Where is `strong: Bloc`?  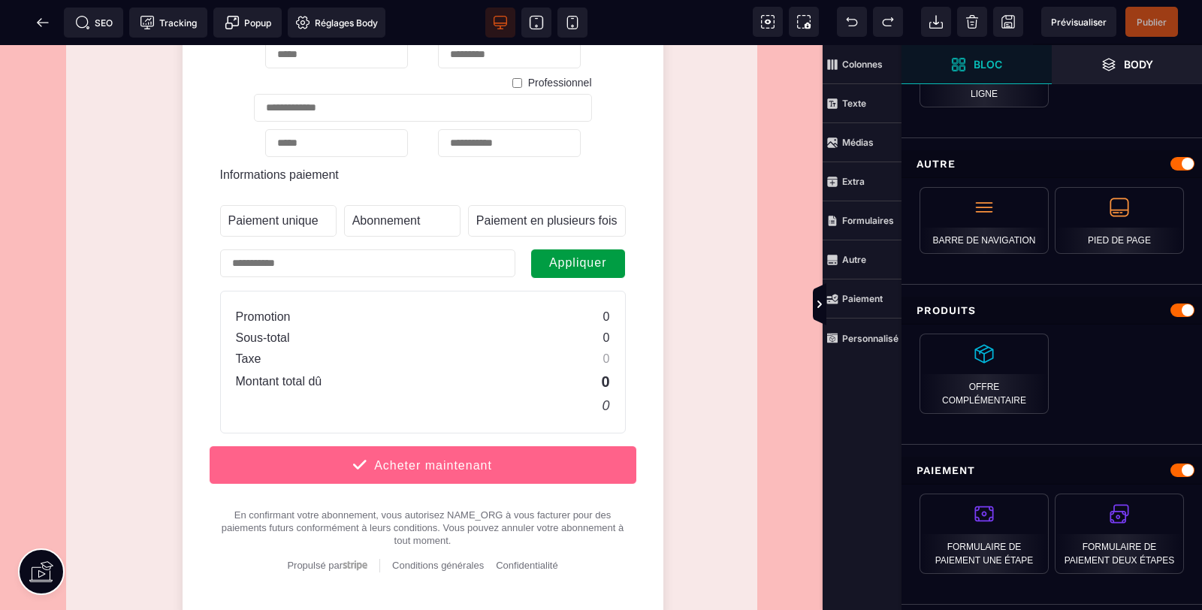 strong: Bloc is located at coordinates (988, 64).